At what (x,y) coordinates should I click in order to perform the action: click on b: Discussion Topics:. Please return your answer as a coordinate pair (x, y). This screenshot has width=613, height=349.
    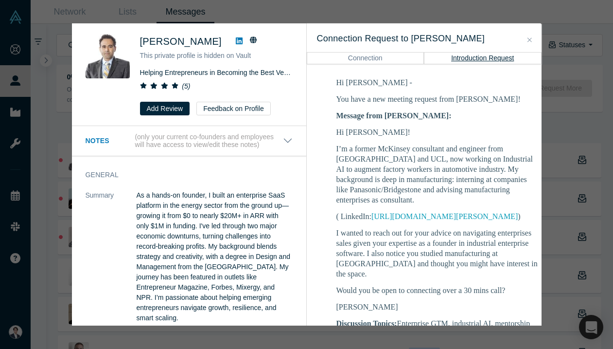
    Looking at the image, I should click on (367, 323).